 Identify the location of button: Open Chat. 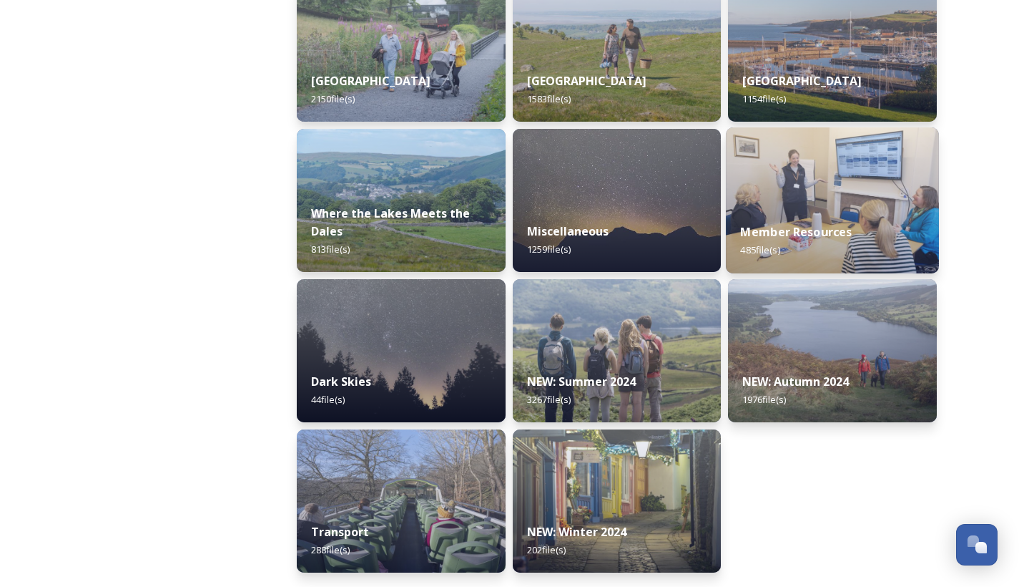
(977, 544).